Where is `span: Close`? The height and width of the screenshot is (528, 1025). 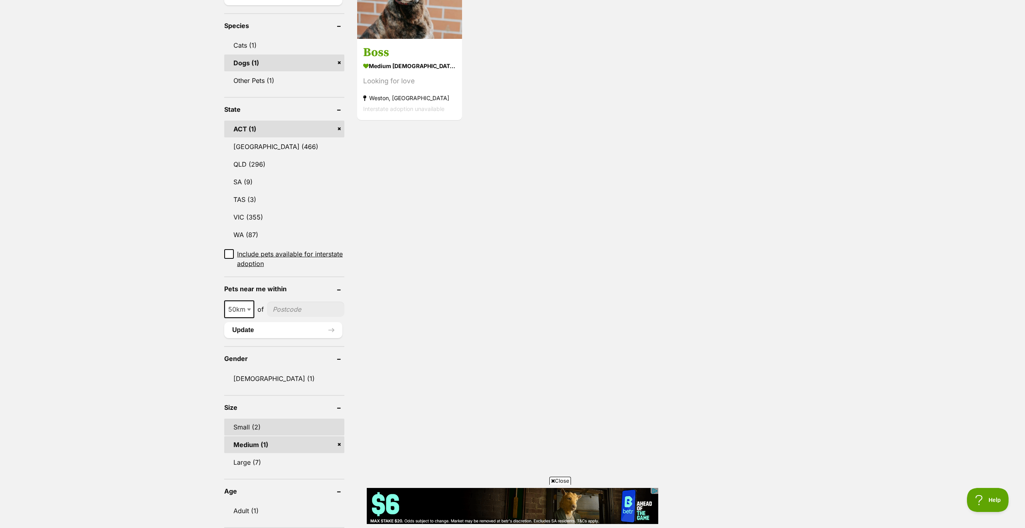 span: Close is located at coordinates (560, 480).